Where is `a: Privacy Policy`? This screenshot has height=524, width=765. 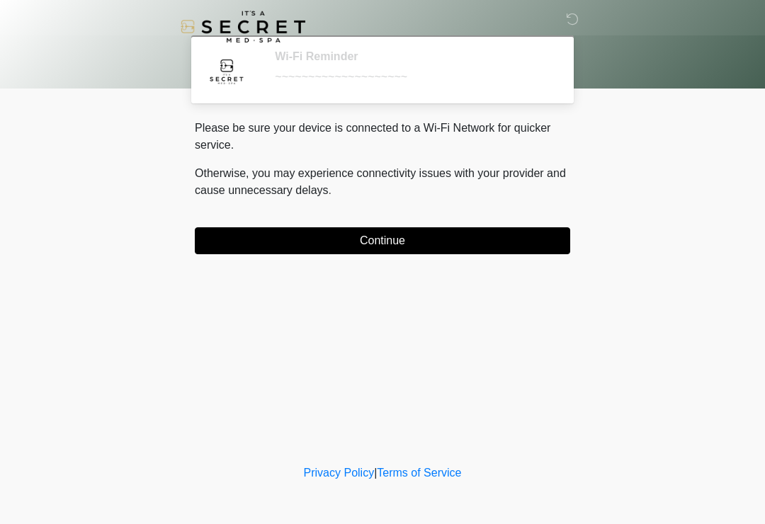 a: Privacy Policy is located at coordinates (339, 472).